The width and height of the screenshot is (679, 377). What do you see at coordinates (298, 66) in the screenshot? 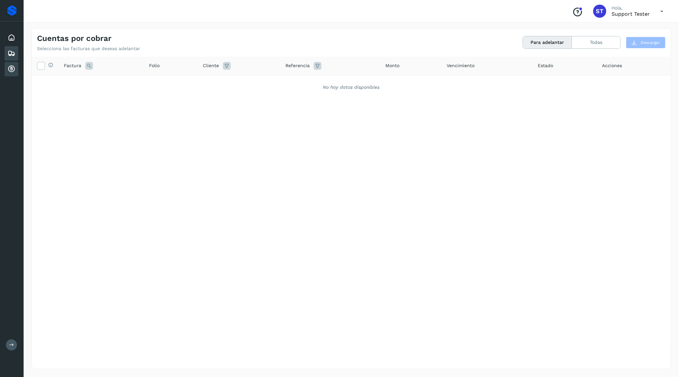
I see `span: Referencia` at bounding box center [298, 66].